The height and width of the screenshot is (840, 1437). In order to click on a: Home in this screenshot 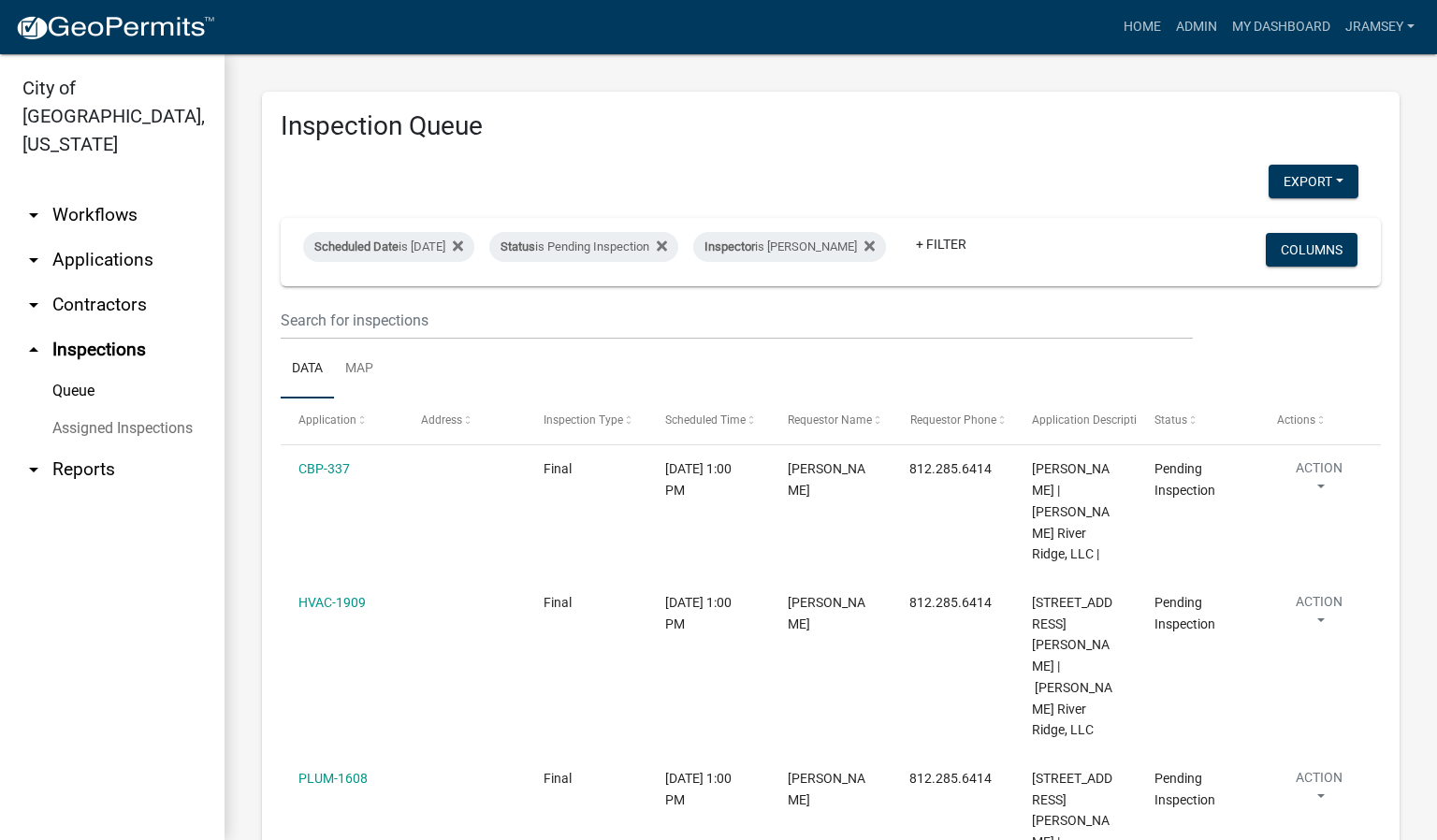, I will do `click(1143, 27)`.